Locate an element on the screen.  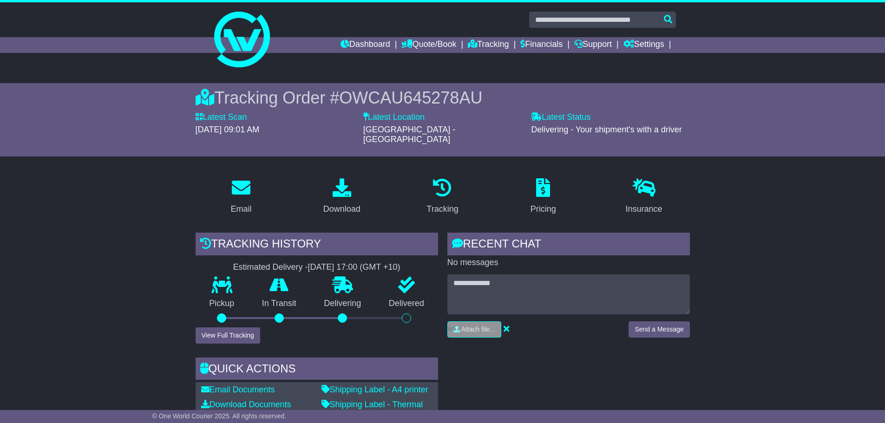
a: Quote/Book is located at coordinates (429, 45).